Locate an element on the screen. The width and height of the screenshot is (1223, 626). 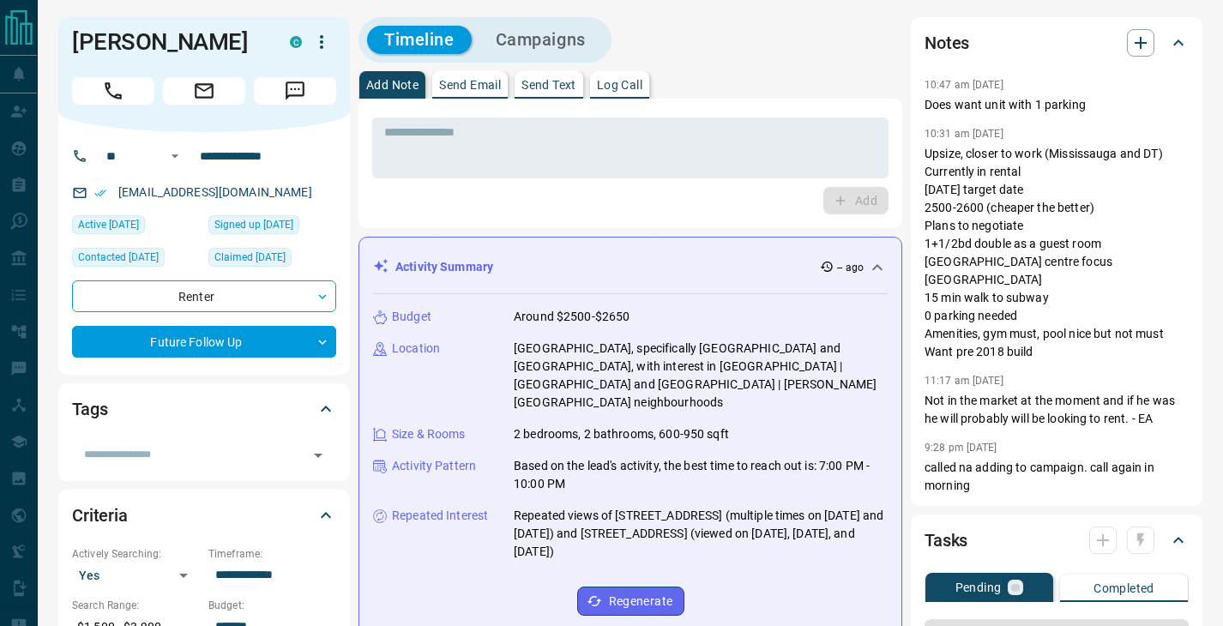
div: Renter is located at coordinates (204, 296).